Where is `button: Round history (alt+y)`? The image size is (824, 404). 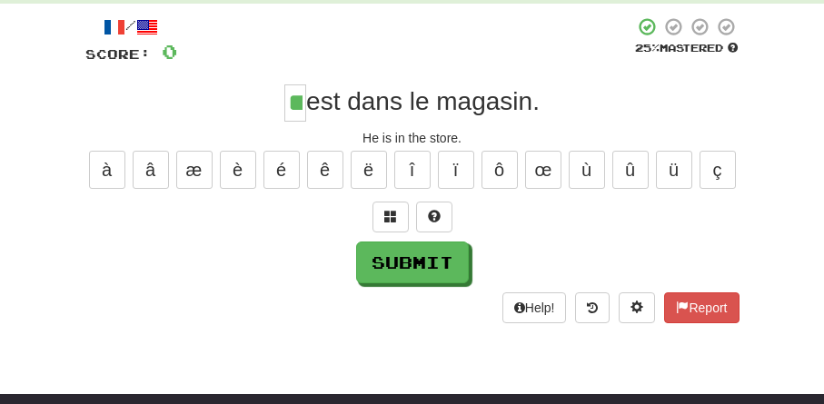
button: Round history (alt+y) is located at coordinates (592, 308).